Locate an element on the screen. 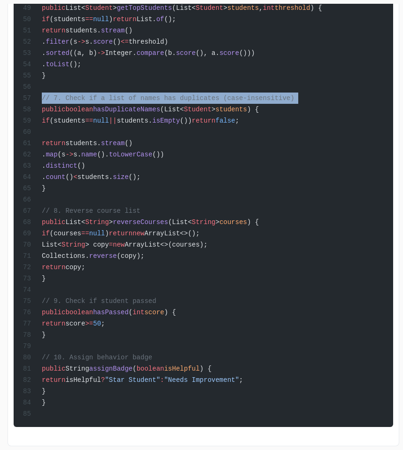 This screenshot has height=450, width=403. span: (b. is located at coordinates (170, 53).